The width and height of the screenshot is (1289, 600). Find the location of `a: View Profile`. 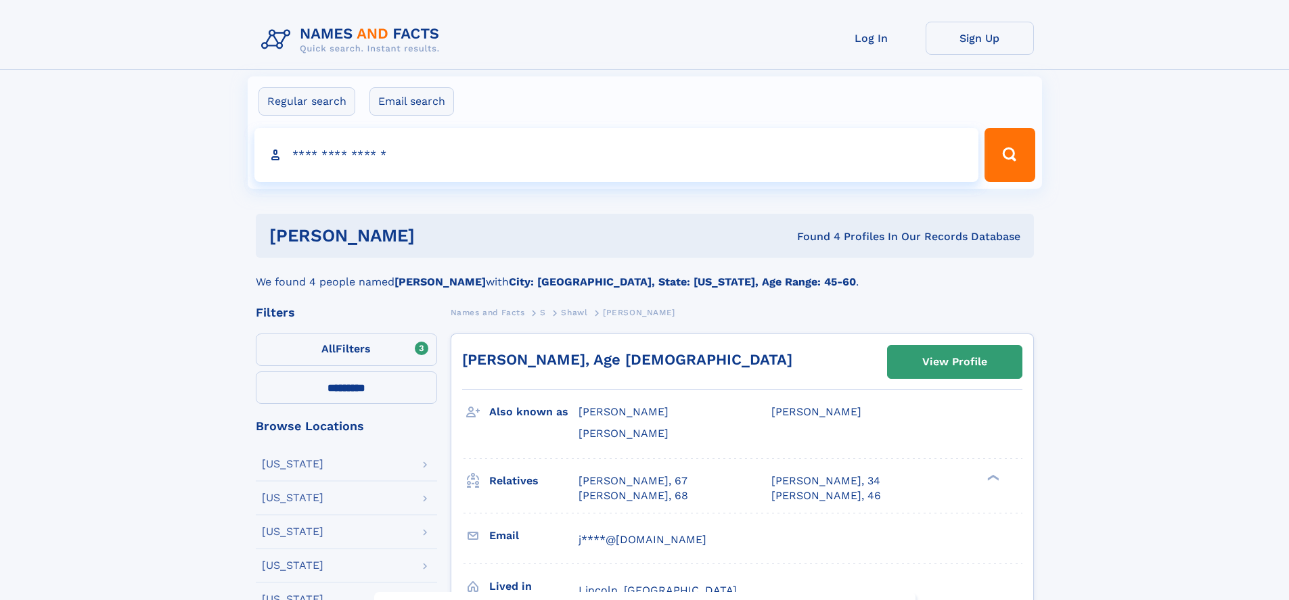

a: View Profile is located at coordinates (955, 362).